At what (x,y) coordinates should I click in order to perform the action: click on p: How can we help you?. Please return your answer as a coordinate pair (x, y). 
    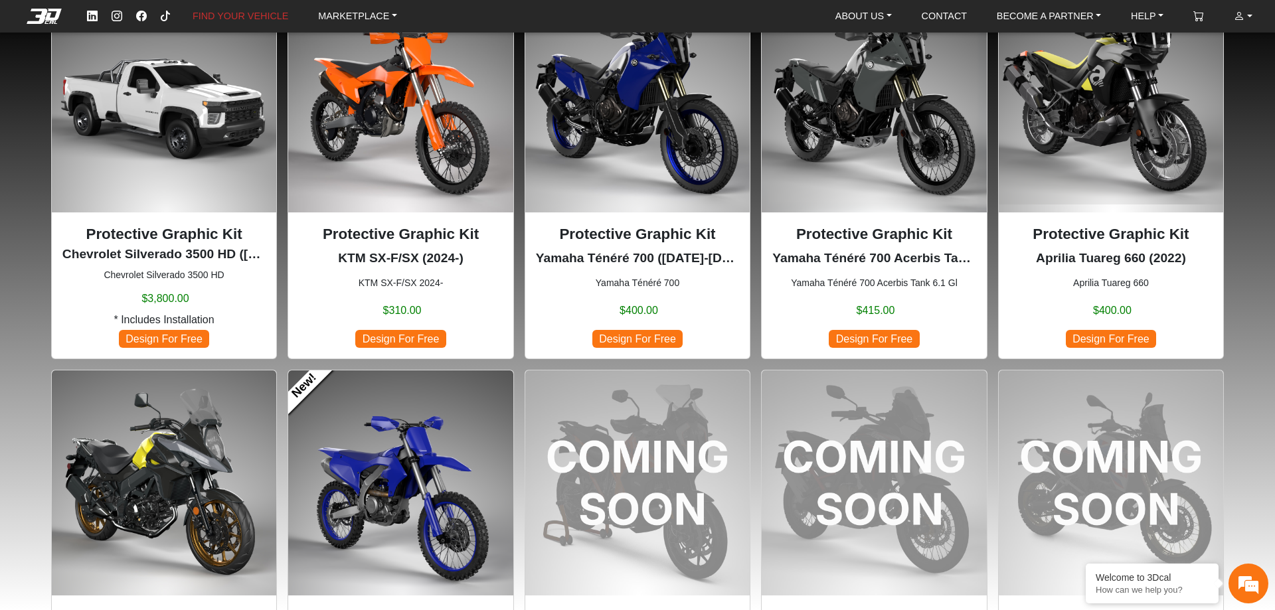
    Looking at the image, I should click on (1152, 589).